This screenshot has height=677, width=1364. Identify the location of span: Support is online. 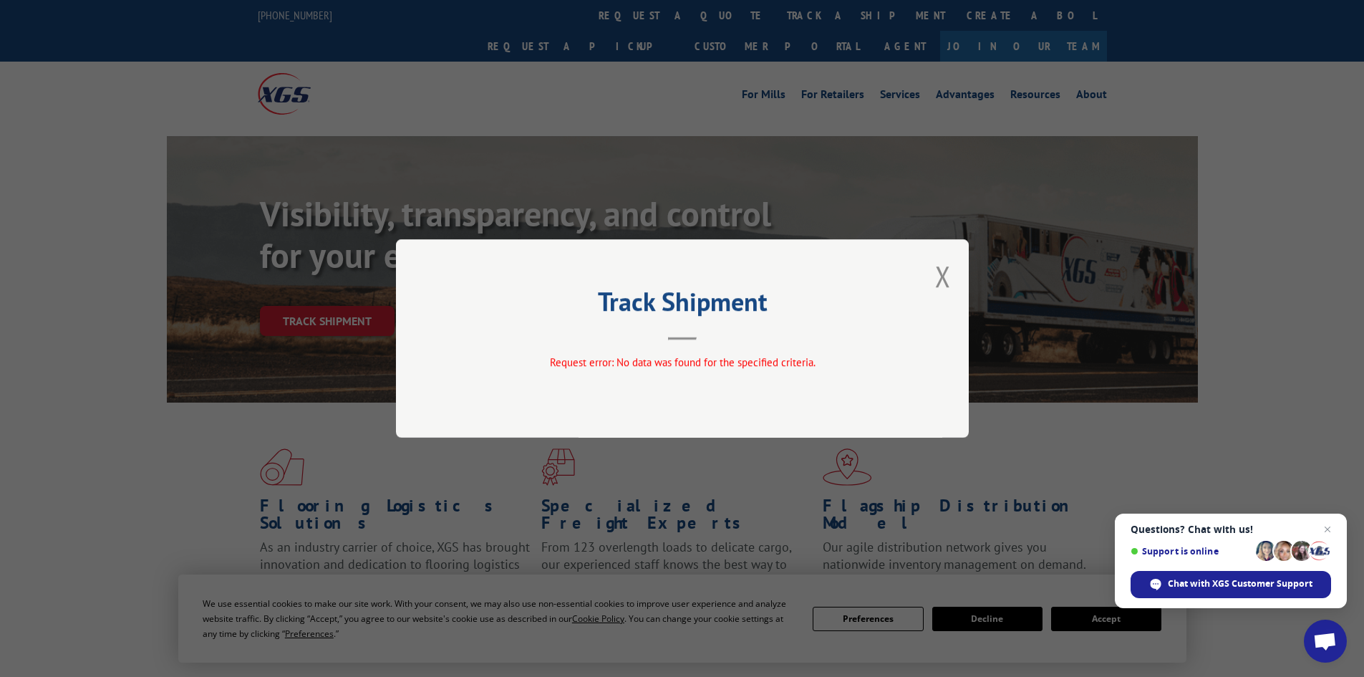
(1191, 551).